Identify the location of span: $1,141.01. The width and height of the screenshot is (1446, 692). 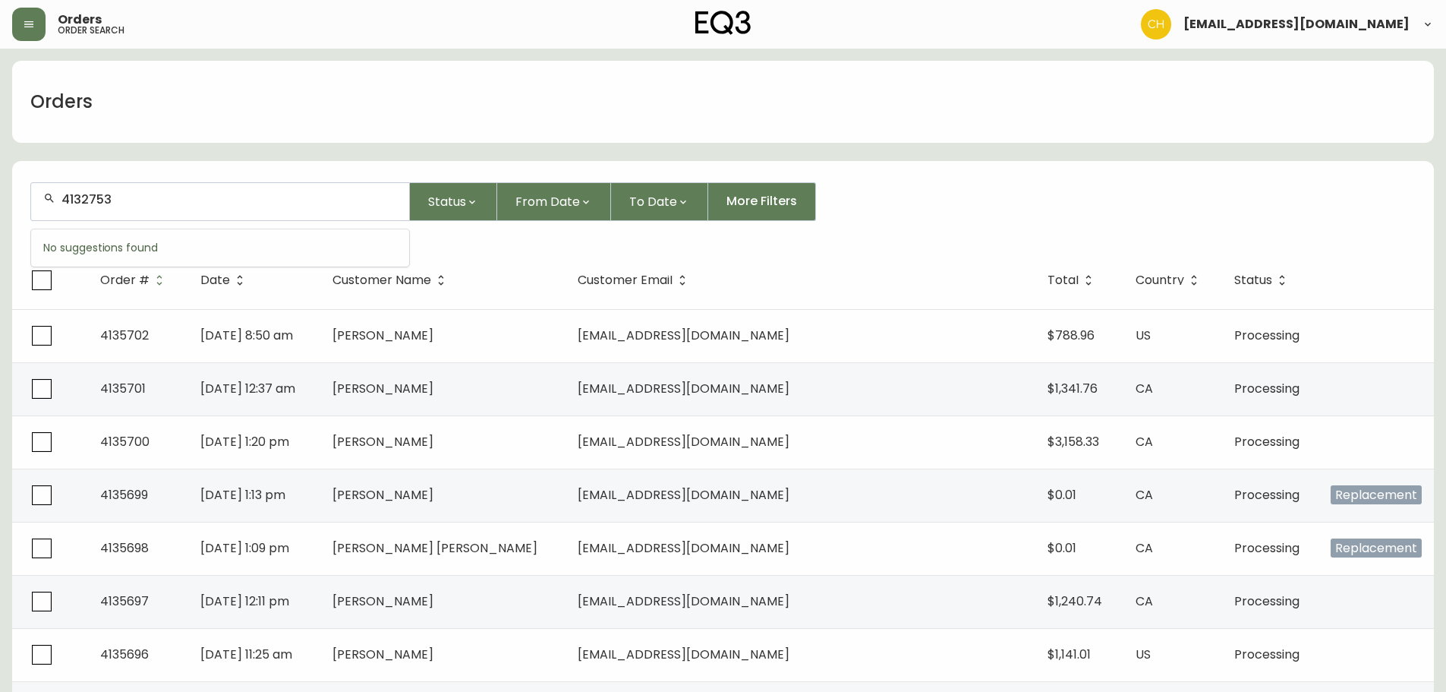
(1069, 654).